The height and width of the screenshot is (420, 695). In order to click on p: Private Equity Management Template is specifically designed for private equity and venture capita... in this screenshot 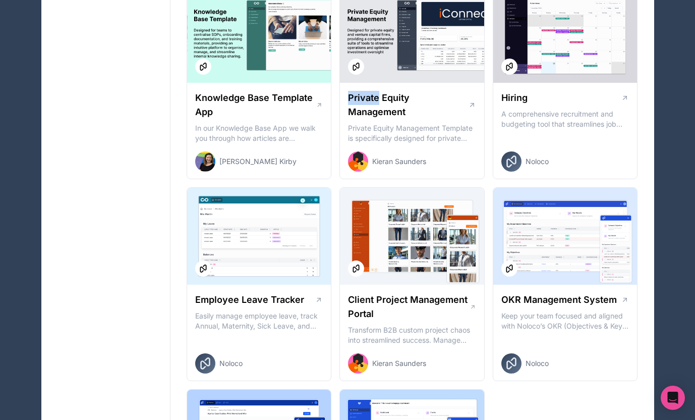, I will do `click(412, 133)`.